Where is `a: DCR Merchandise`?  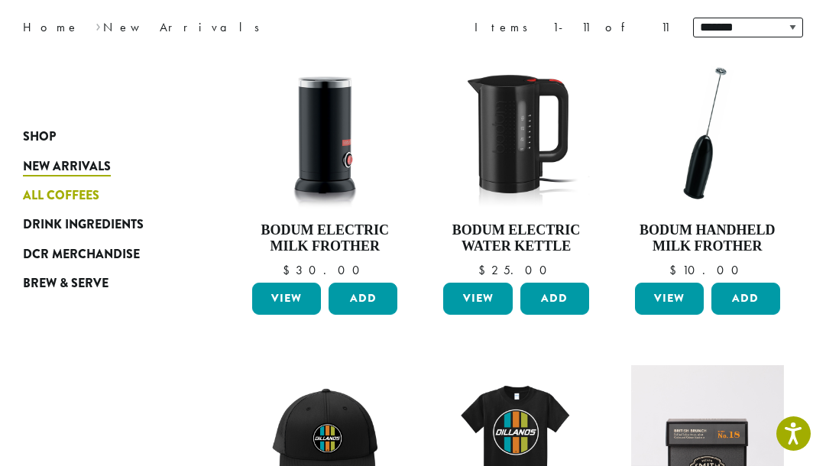
a: DCR Merchandise is located at coordinates (103, 254).